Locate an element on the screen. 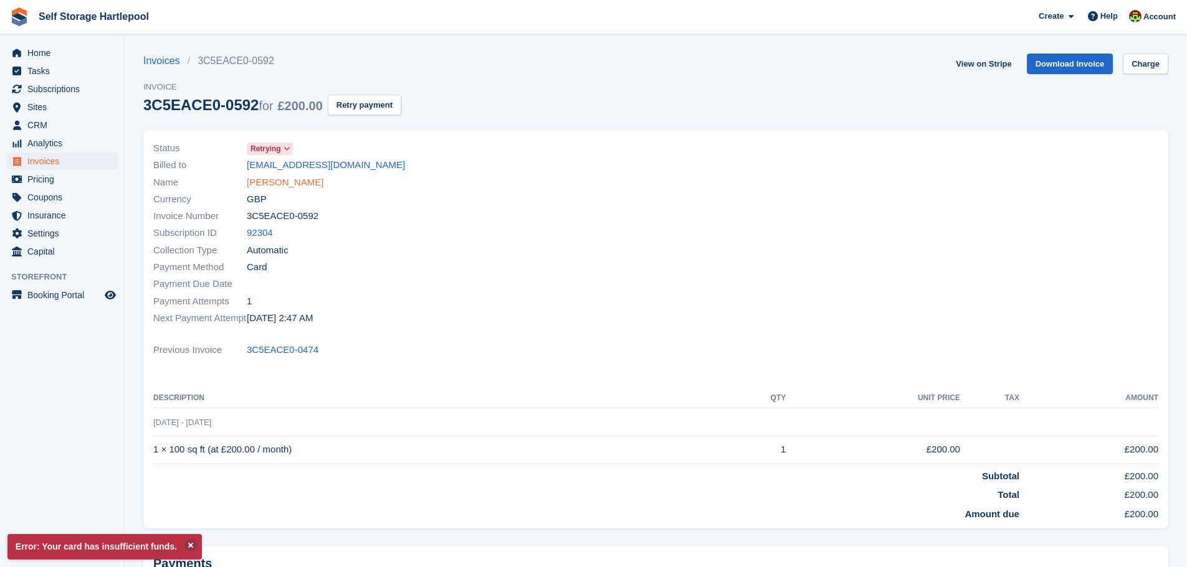 Image resolution: width=1187 pixels, height=567 pixels. img: stora-icon-8386f47178a22dfd0bd8f6a31ec36ba5ce8667c1dd55bd0f319d3a0aa187defe.svg is located at coordinates (19, 17).